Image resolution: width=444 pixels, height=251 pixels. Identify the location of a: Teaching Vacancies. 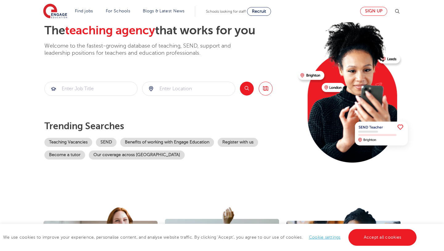
(68, 142).